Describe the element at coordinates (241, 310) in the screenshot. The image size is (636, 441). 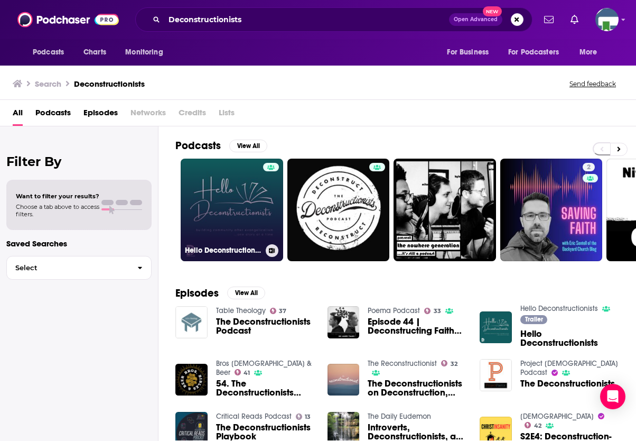
I see `a: Table Theology` at that location.